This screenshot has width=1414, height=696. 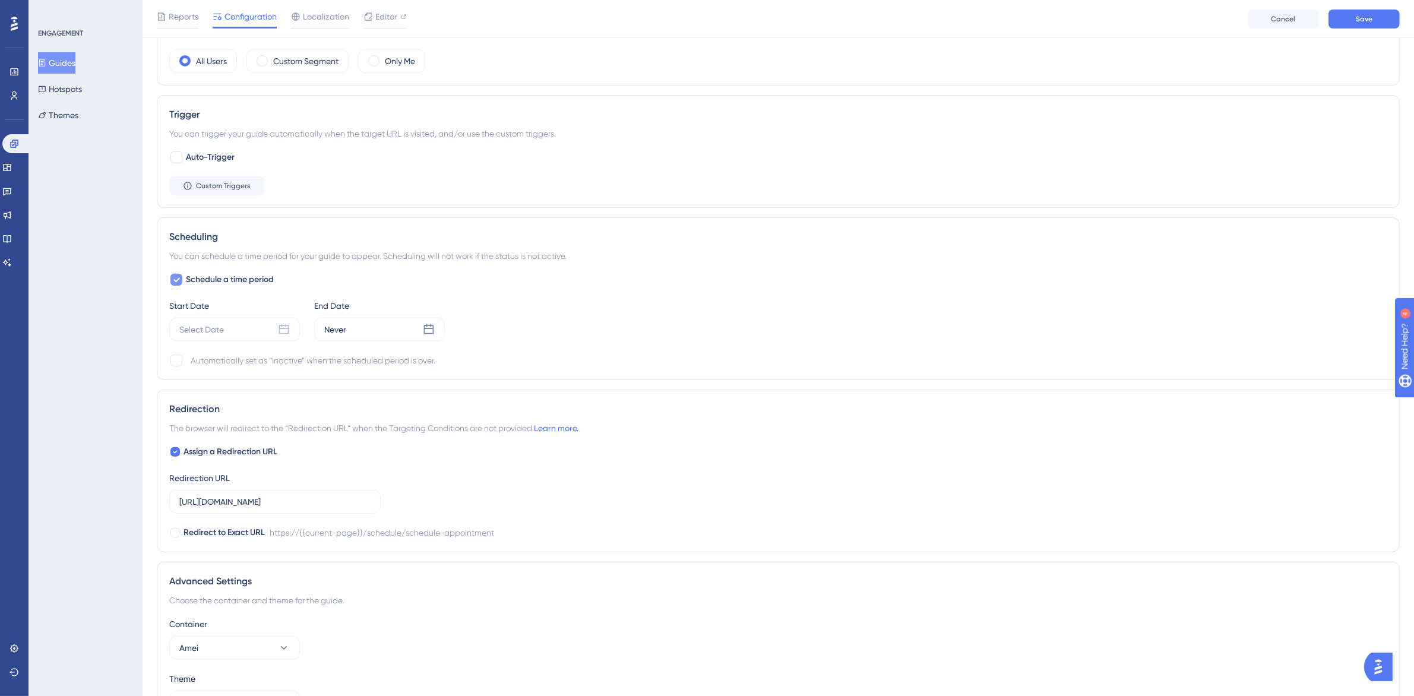 I want to click on span: The browser will redirect to the “Redirection URL” when the Targeting Conditions are not provided., so click(x=374, y=428).